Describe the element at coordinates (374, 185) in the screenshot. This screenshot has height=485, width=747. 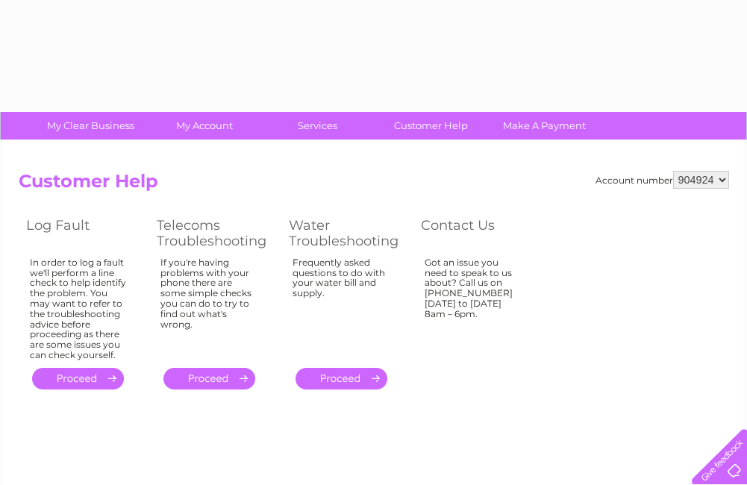
I see `h2: Customer Help` at that location.